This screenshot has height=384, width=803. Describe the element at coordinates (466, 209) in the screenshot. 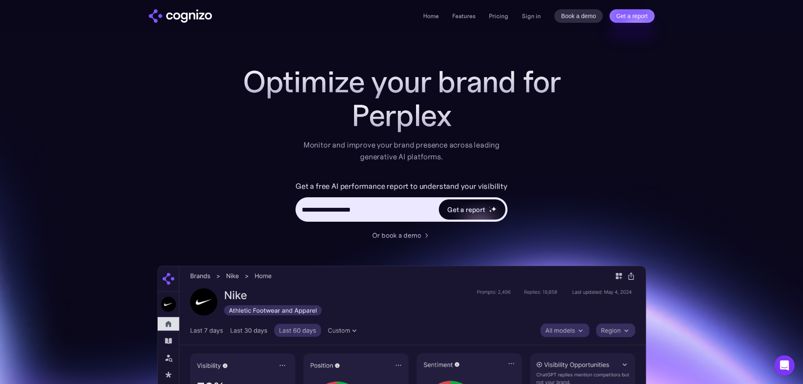

I see `div: Get a report` at that location.